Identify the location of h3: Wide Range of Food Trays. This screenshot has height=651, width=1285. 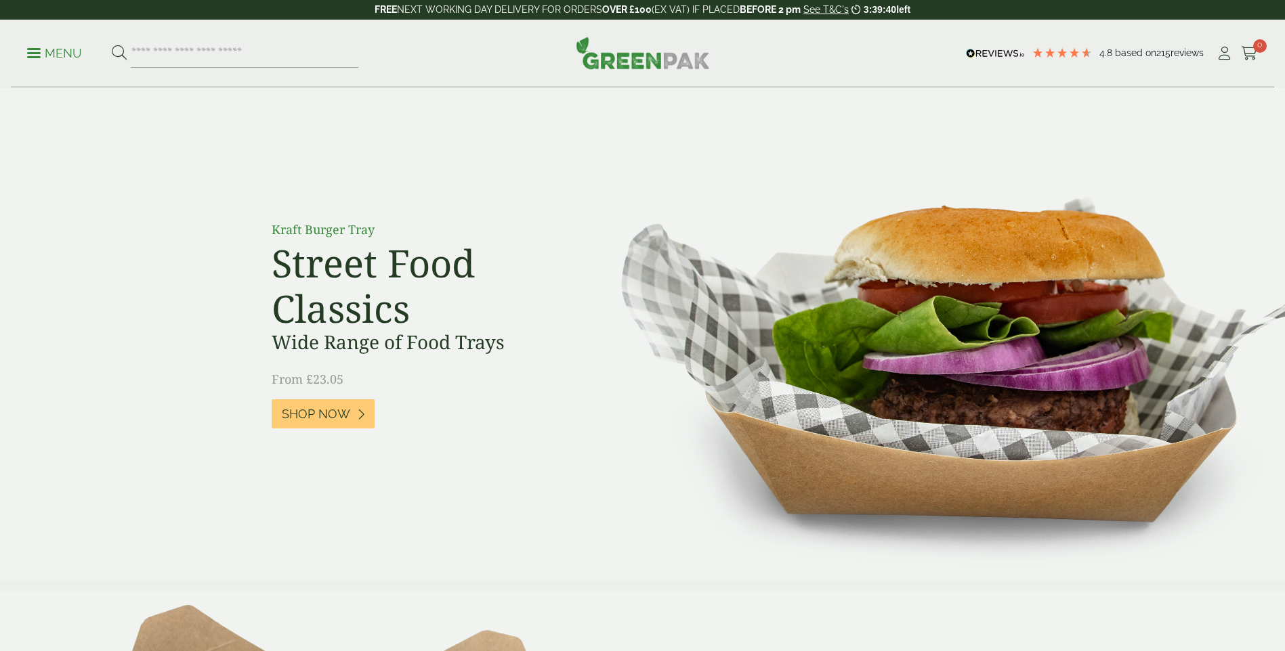
(424, 343).